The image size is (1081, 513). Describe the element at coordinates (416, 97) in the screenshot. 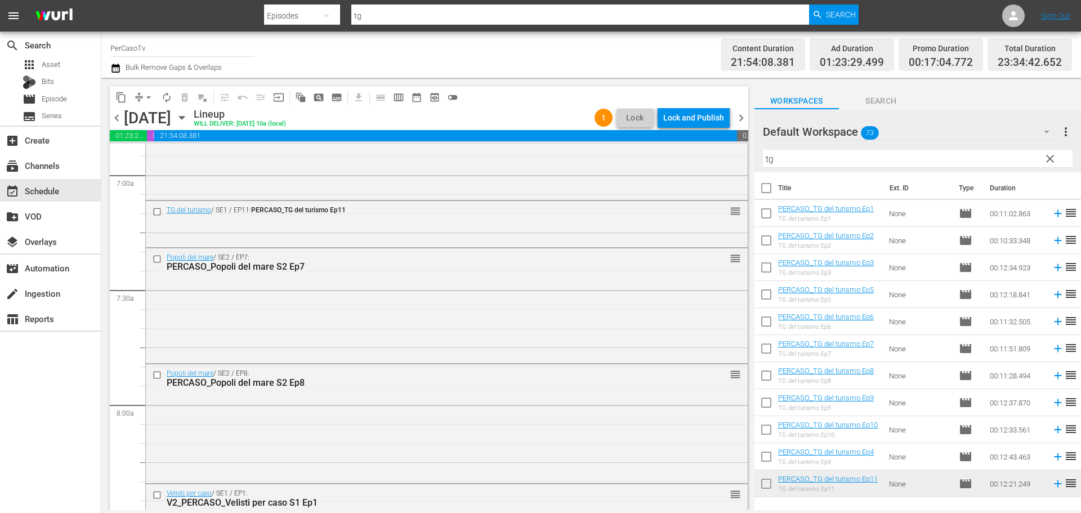

I see `span: Month Calendar View` at that location.